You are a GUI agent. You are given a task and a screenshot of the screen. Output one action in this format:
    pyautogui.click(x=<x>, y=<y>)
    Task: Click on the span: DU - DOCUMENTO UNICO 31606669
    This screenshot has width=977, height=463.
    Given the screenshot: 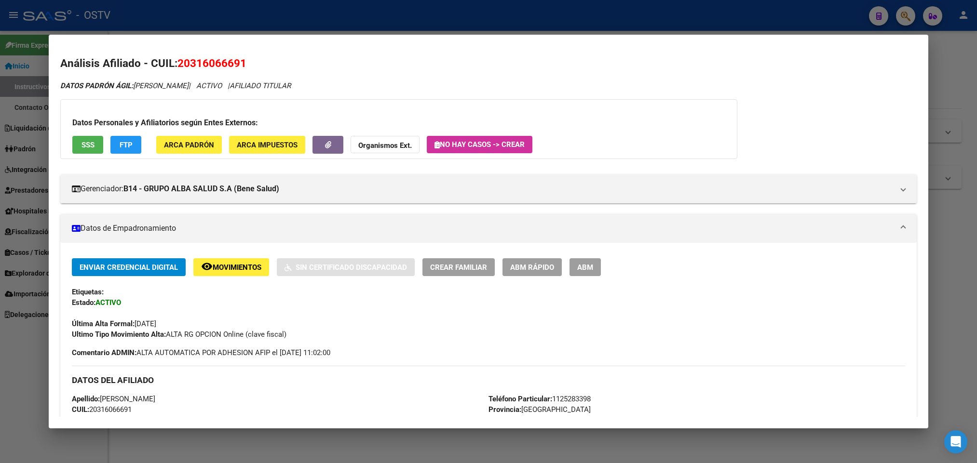 What is the action you would take?
    pyautogui.click(x=149, y=420)
    